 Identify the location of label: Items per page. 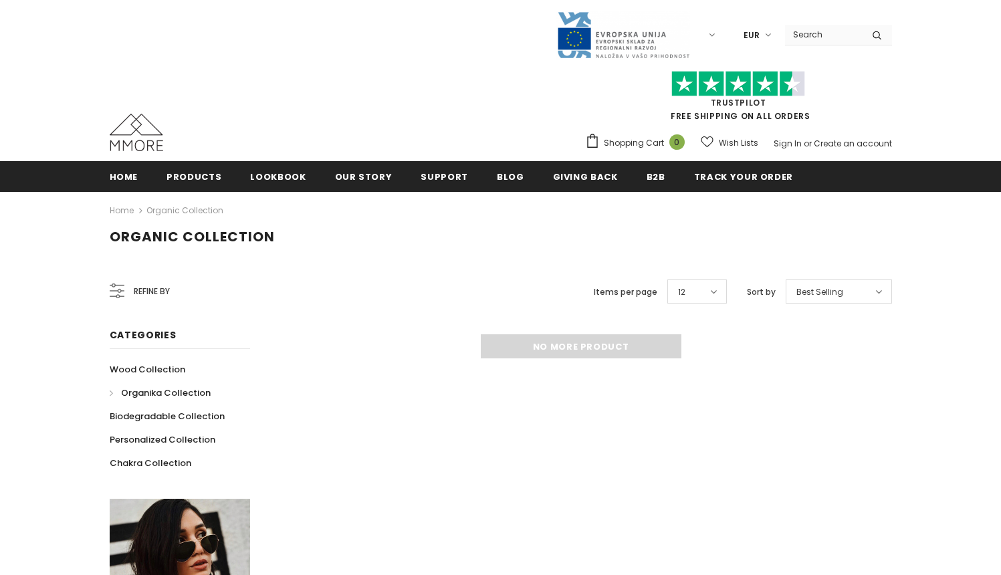
(625, 292).